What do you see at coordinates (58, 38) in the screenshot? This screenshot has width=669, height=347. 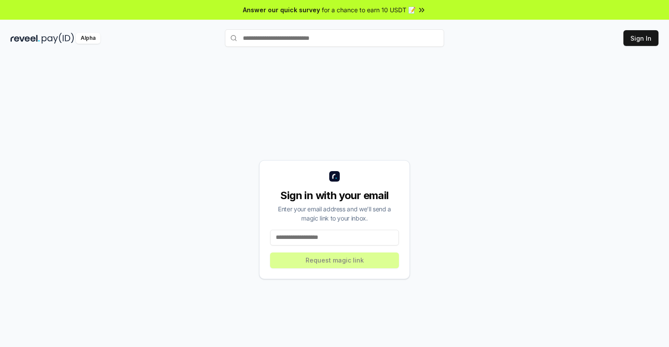 I see `img: pay_id` at bounding box center [58, 38].